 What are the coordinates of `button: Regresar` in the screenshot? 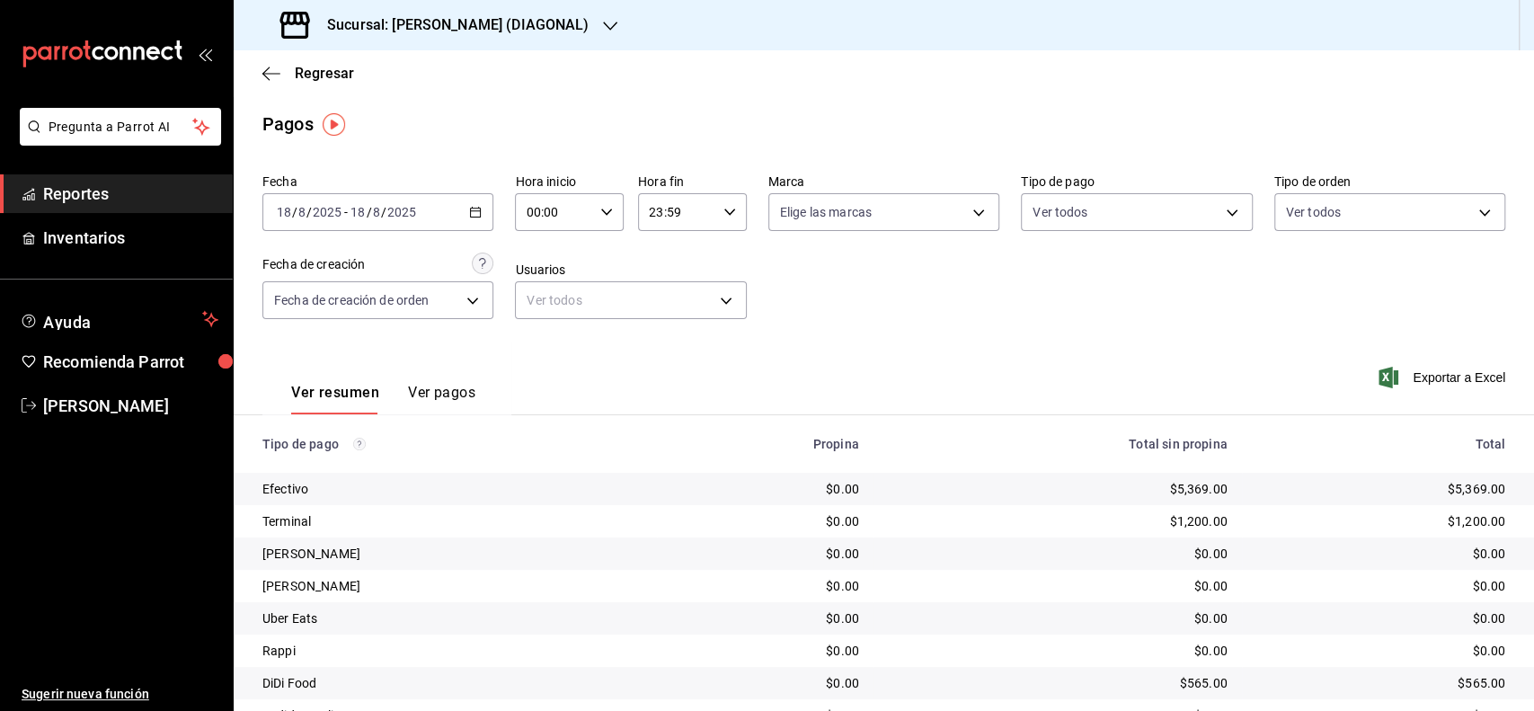 It's located at (308, 73).